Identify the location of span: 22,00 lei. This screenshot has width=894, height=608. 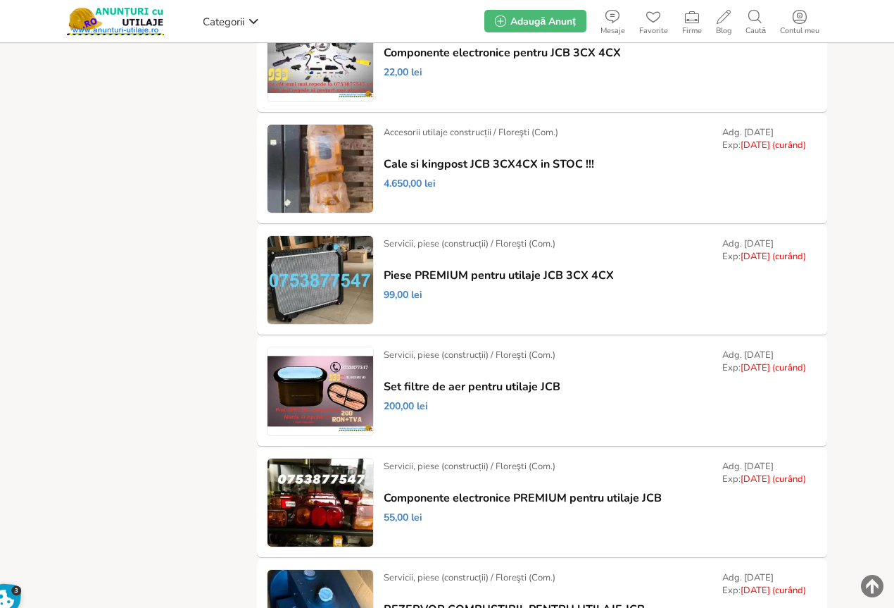
(403, 73).